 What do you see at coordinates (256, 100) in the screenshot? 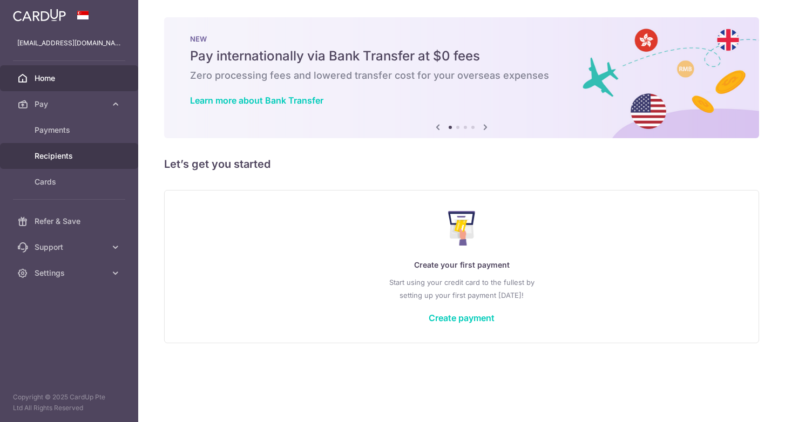
I see `a: Learn more about Bank Transfer` at bounding box center [256, 100].